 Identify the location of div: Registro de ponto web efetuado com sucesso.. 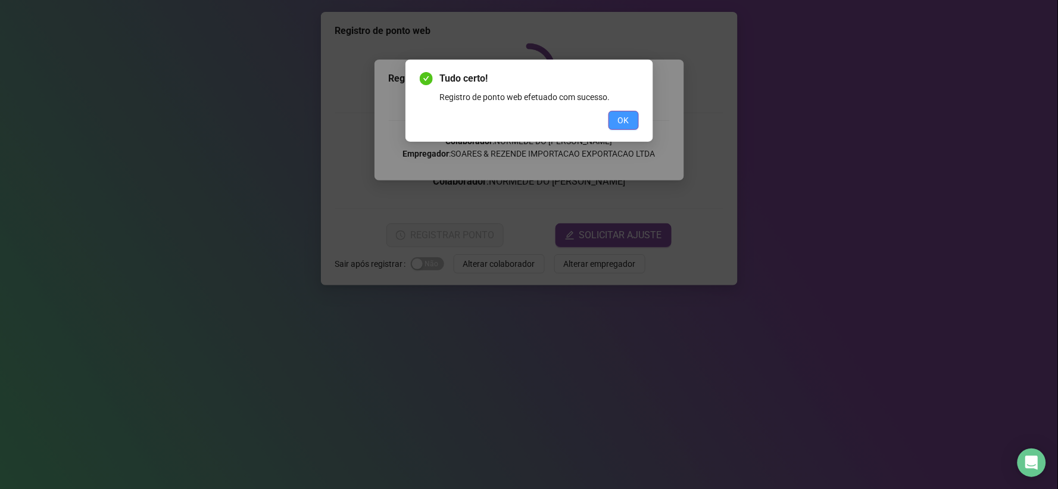
(539, 97).